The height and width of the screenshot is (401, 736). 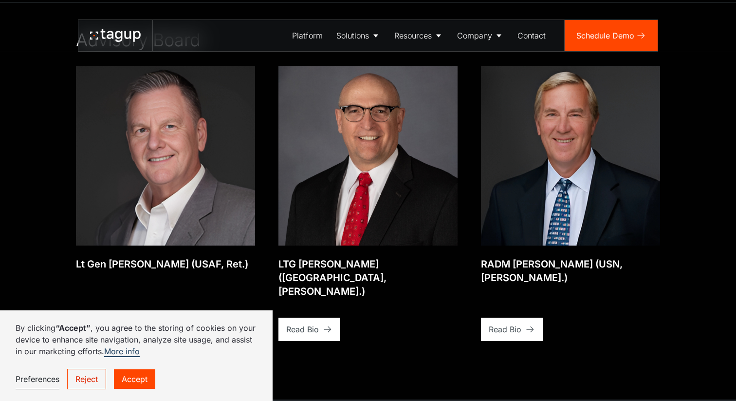 I want to click on a: Reject, so click(x=87, y=379).